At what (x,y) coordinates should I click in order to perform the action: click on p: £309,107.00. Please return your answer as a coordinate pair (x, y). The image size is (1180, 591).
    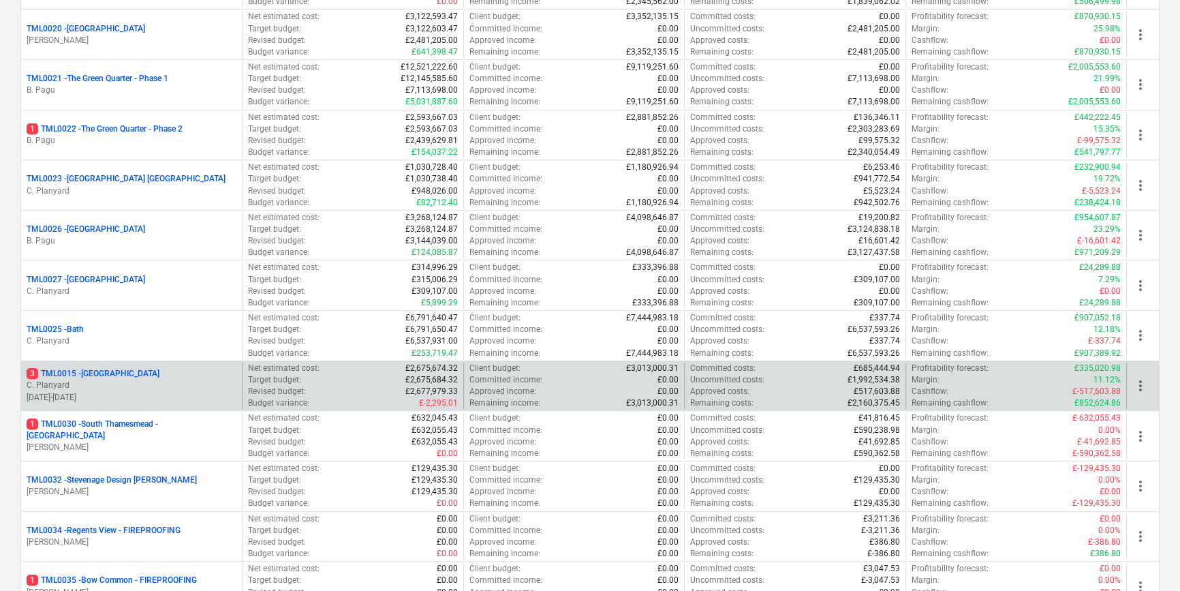
    Looking at the image, I should click on (877, 302).